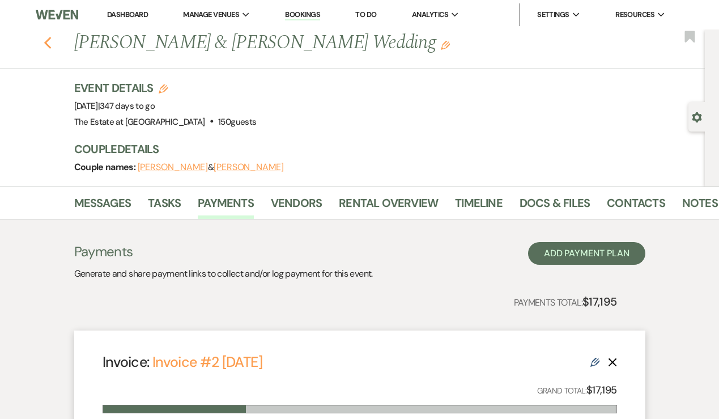 The width and height of the screenshot is (719, 419). Describe the element at coordinates (164, 206) in the screenshot. I see `a: Tasks` at that location.